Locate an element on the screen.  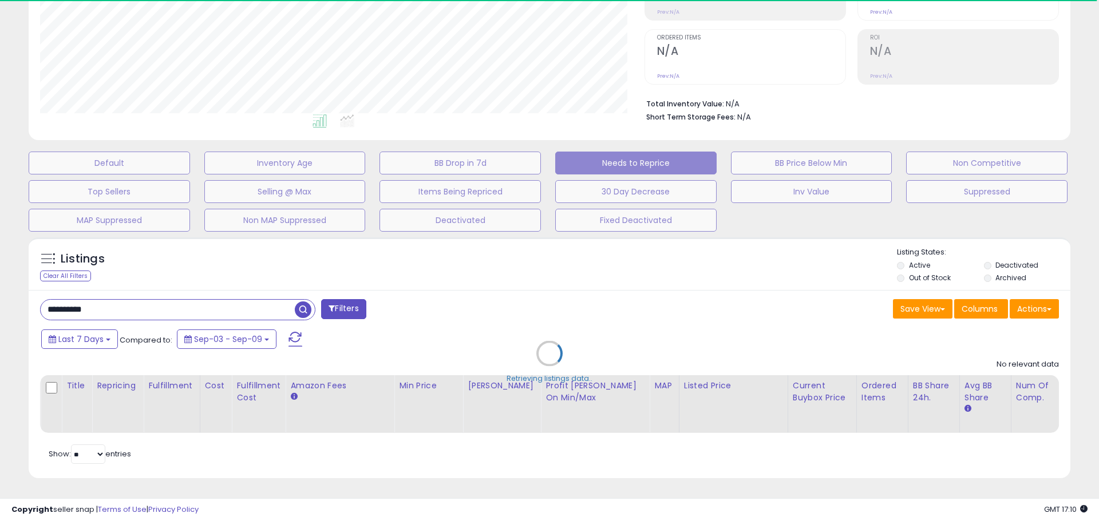
button: 30 Day Decrease is located at coordinates (636, 192).